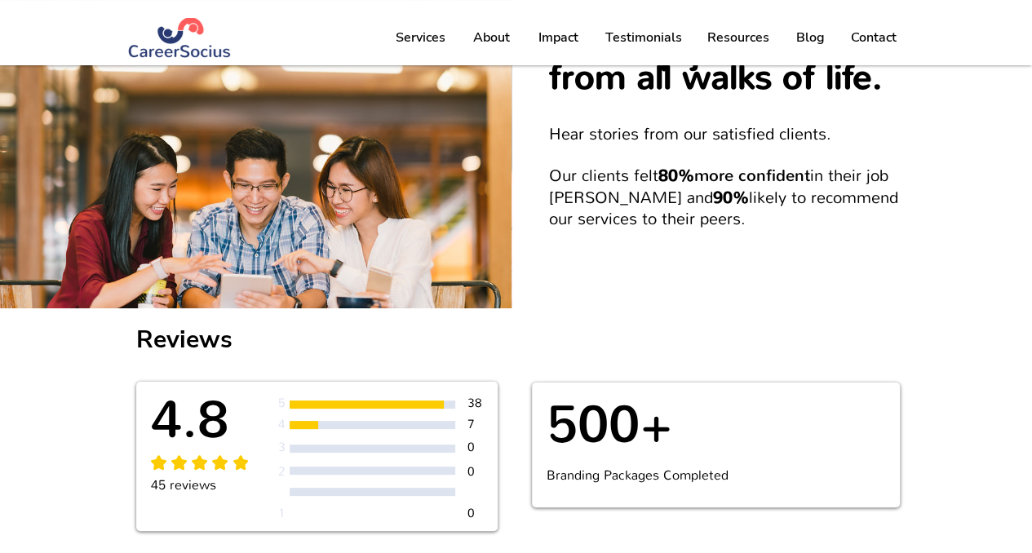 Image resolution: width=1032 pixels, height=553 pixels. What do you see at coordinates (643, 38) in the screenshot?
I see `a: Testimonials` at bounding box center [643, 38].